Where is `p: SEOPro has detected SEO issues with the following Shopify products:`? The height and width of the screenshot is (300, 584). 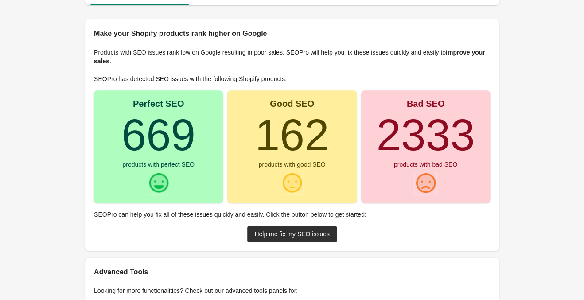 p: SEOPro has detected SEO issues with the following Shopify products: is located at coordinates (292, 79).